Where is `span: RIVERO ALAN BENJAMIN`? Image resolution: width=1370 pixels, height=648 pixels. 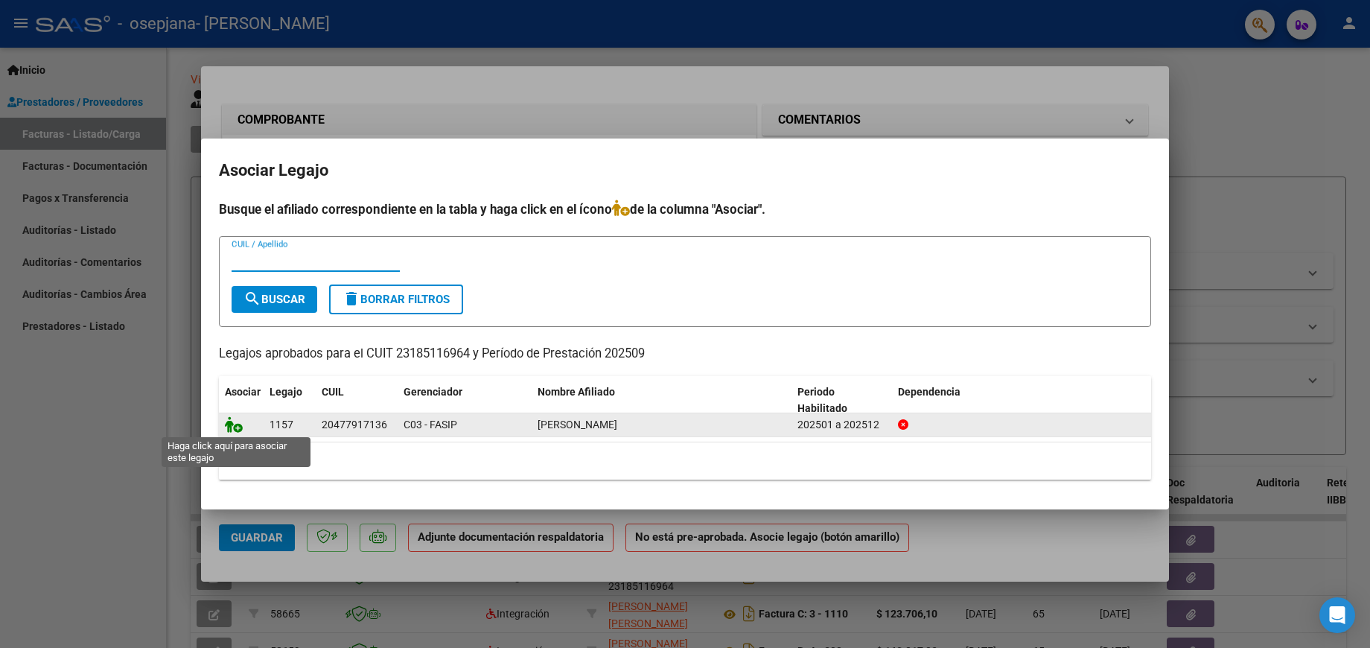 span: RIVERO ALAN BENJAMIN is located at coordinates (577, 424).